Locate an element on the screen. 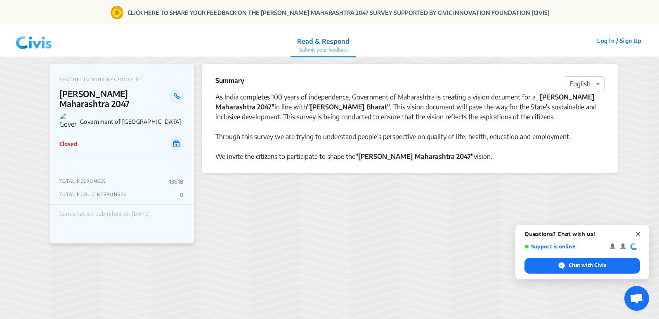 The image size is (659, 319). p: 13618 is located at coordinates (177, 182).